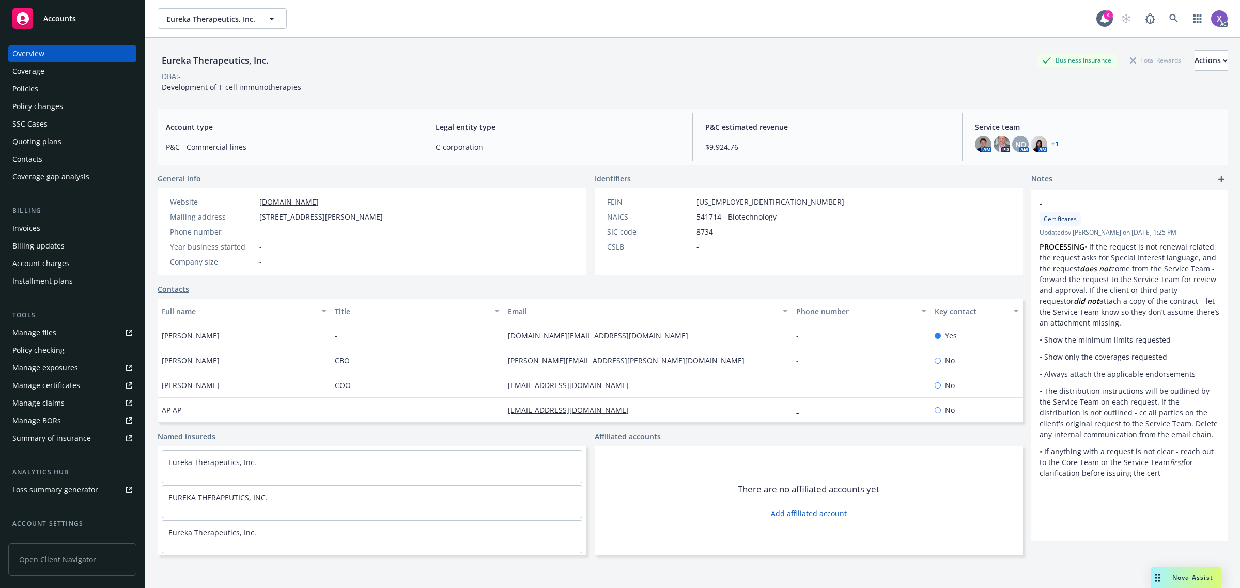 The width and height of the screenshot is (1240, 588). I want to click on button: Full name, so click(244, 311).